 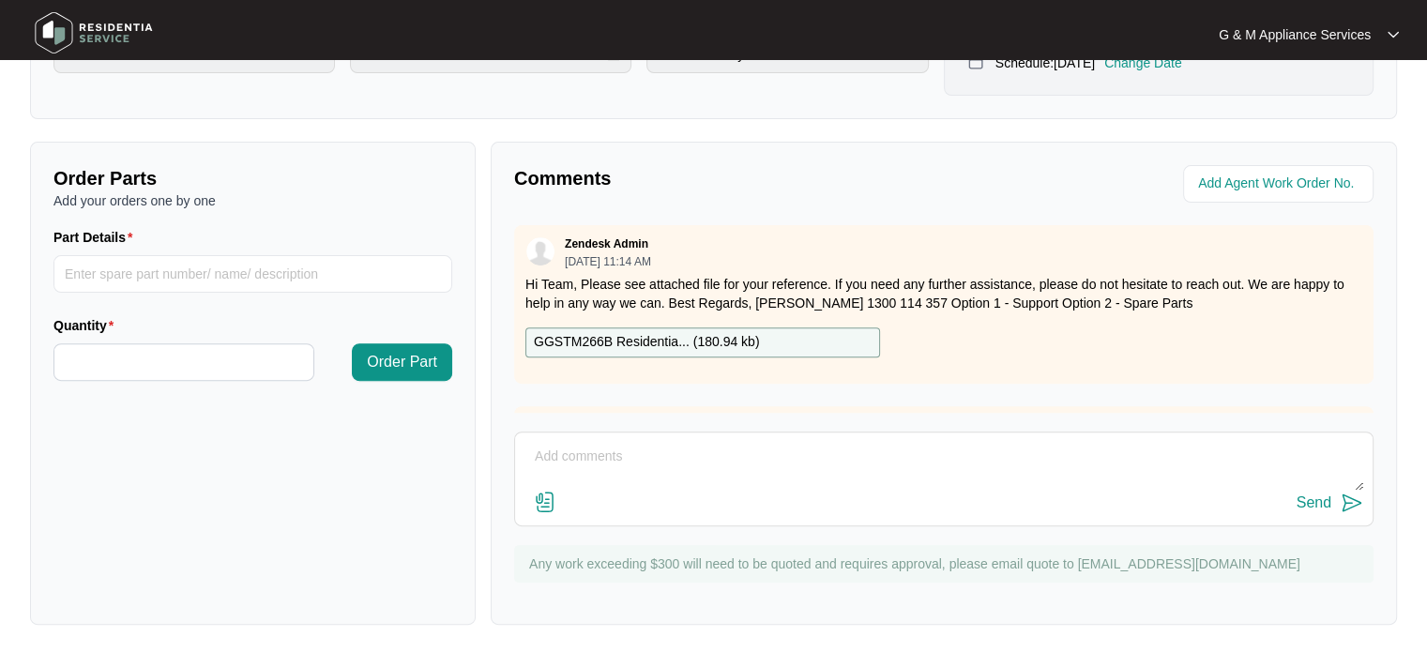 What do you see at coordinates (545, 502) in the screenshot?
I see `img: file-attachment-doc.svg` at bounding box center [545, 502].